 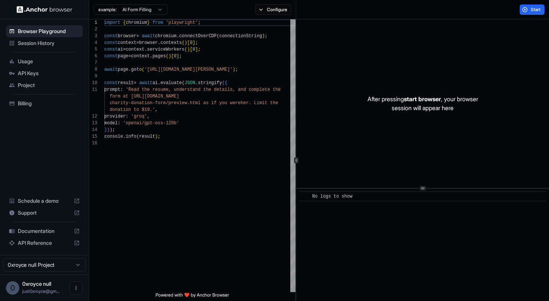 I want to click on span: import, so click(x=112, y=23).